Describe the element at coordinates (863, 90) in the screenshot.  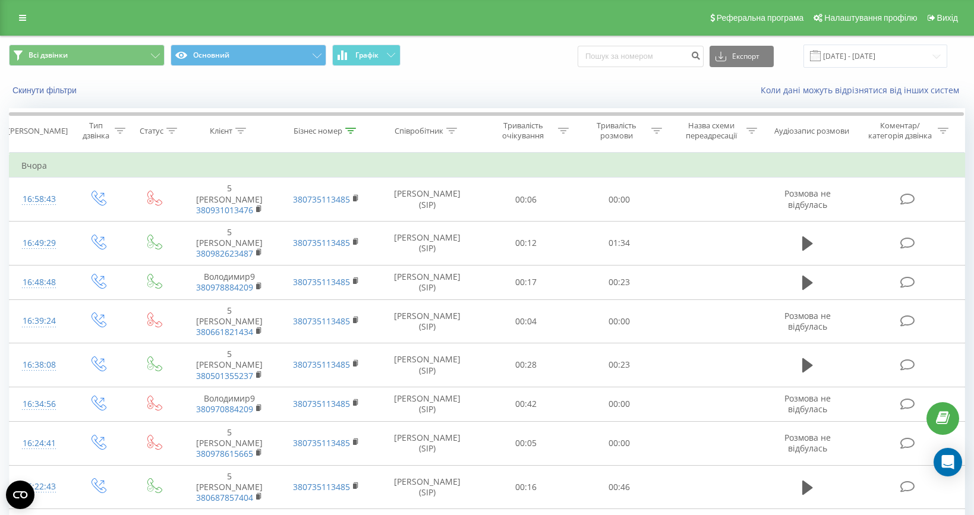
I see `a: Коли дані можуть відрізнятися вiд інших систем` at that location.